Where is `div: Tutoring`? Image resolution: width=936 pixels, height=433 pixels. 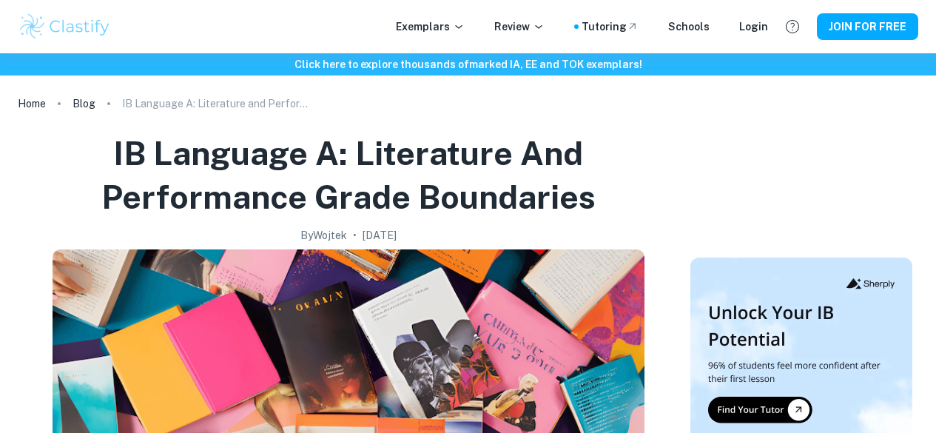
div: Tutoring is located at coordinates (610, 27).